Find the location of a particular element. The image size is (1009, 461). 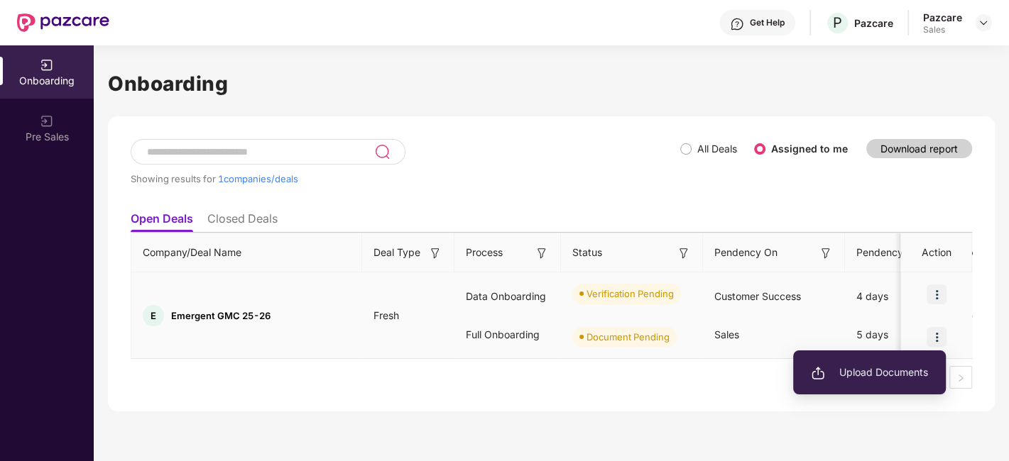

span: Customer Success is located at coordinates (758, 296).